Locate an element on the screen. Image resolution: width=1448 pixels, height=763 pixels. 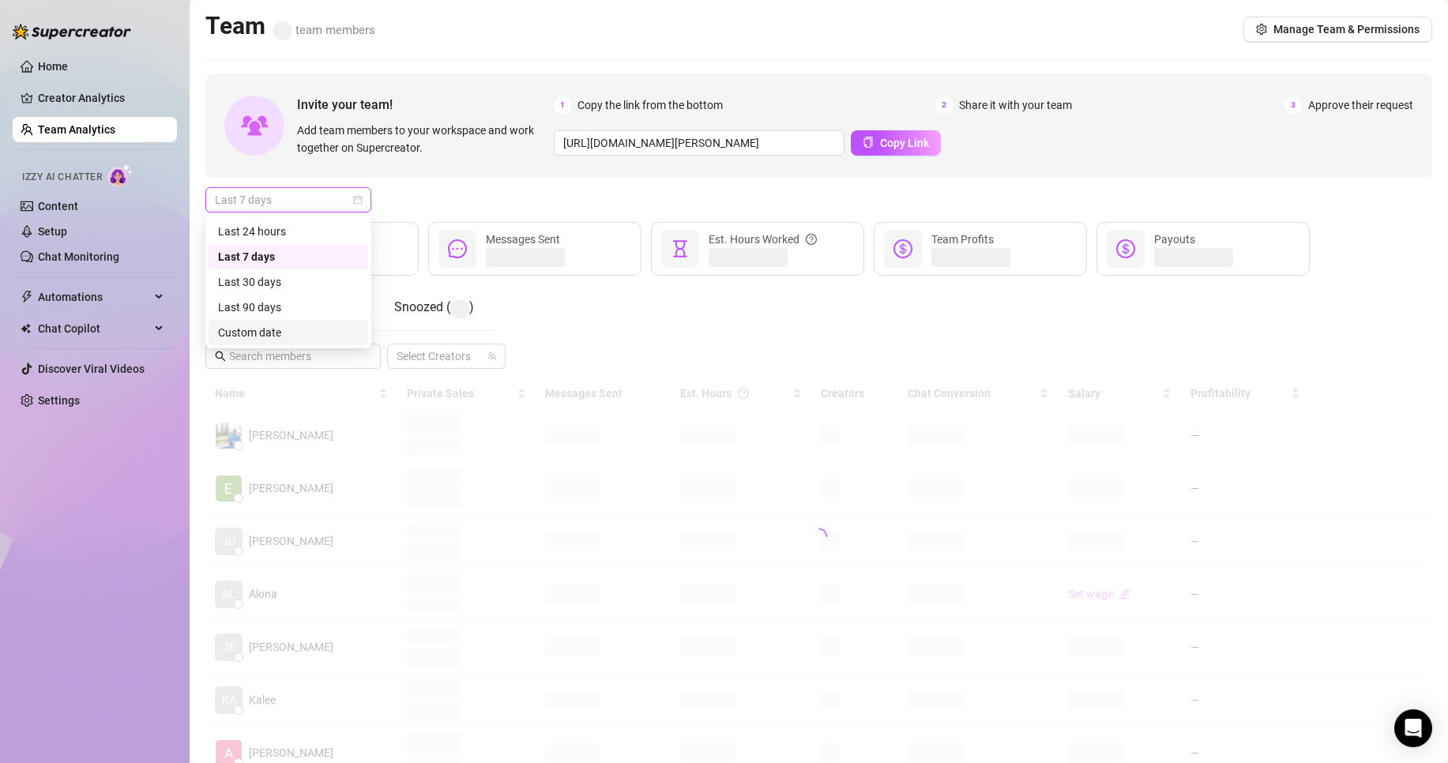
span: search is located at coordinates (220, 356).